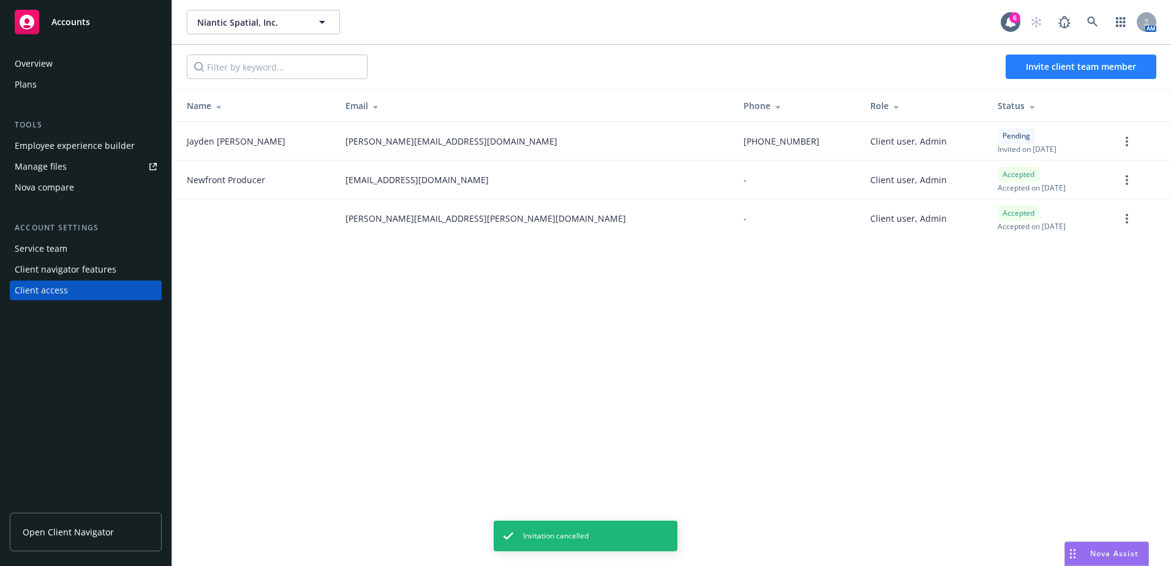 The image size is (1171, 566). Describe the element at coordinates (1073, 554) in the screenshot. I see `div: Drag to move` at that location.